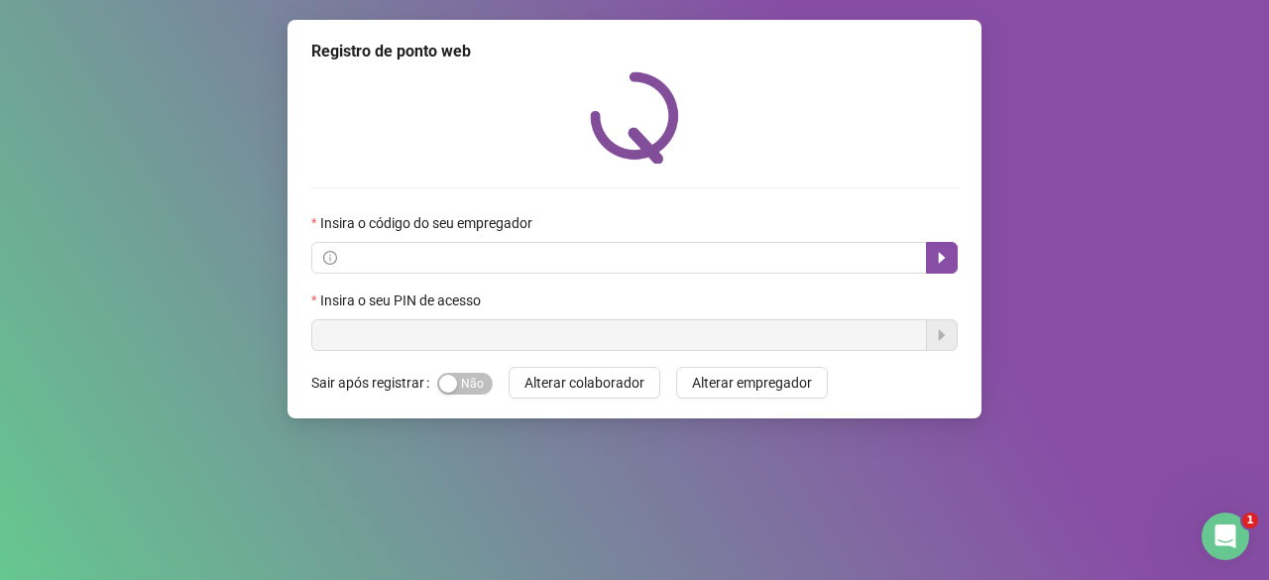 The width and height of the screenshot is (1269, 580). I want to click on label: Insira o código do seu empregador, so click(428, 223).